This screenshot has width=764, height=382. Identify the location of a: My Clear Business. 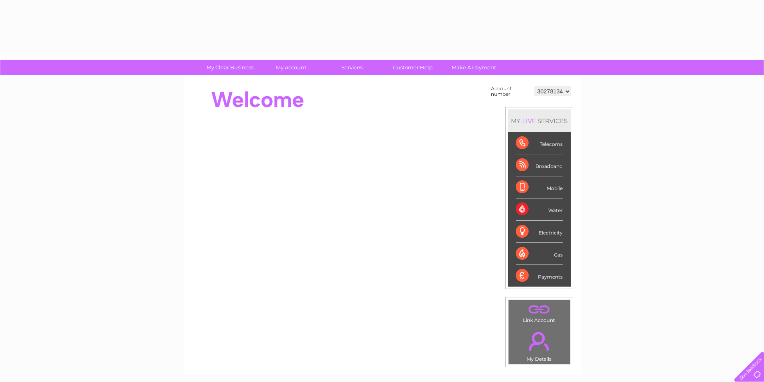
(230, 67).